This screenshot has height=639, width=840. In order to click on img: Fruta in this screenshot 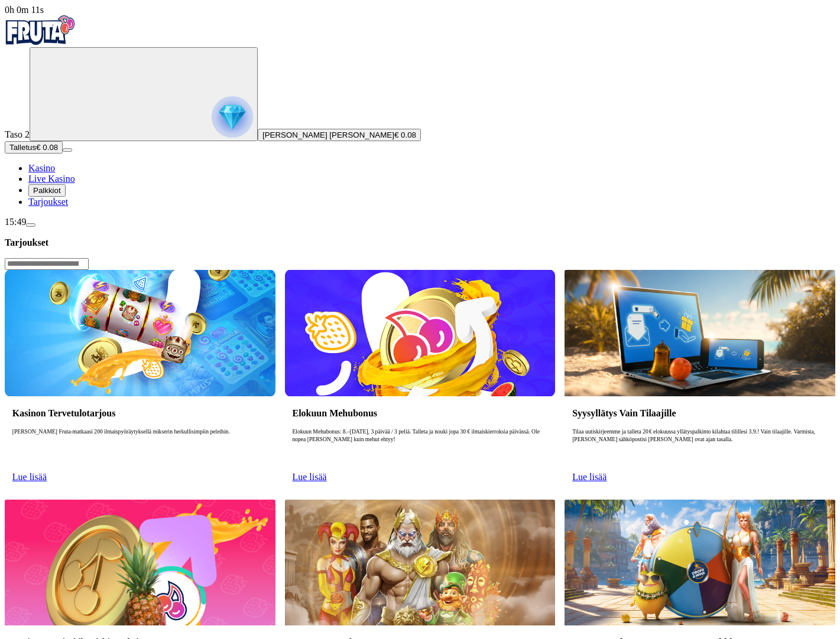, I will do `click(40, 30)`.